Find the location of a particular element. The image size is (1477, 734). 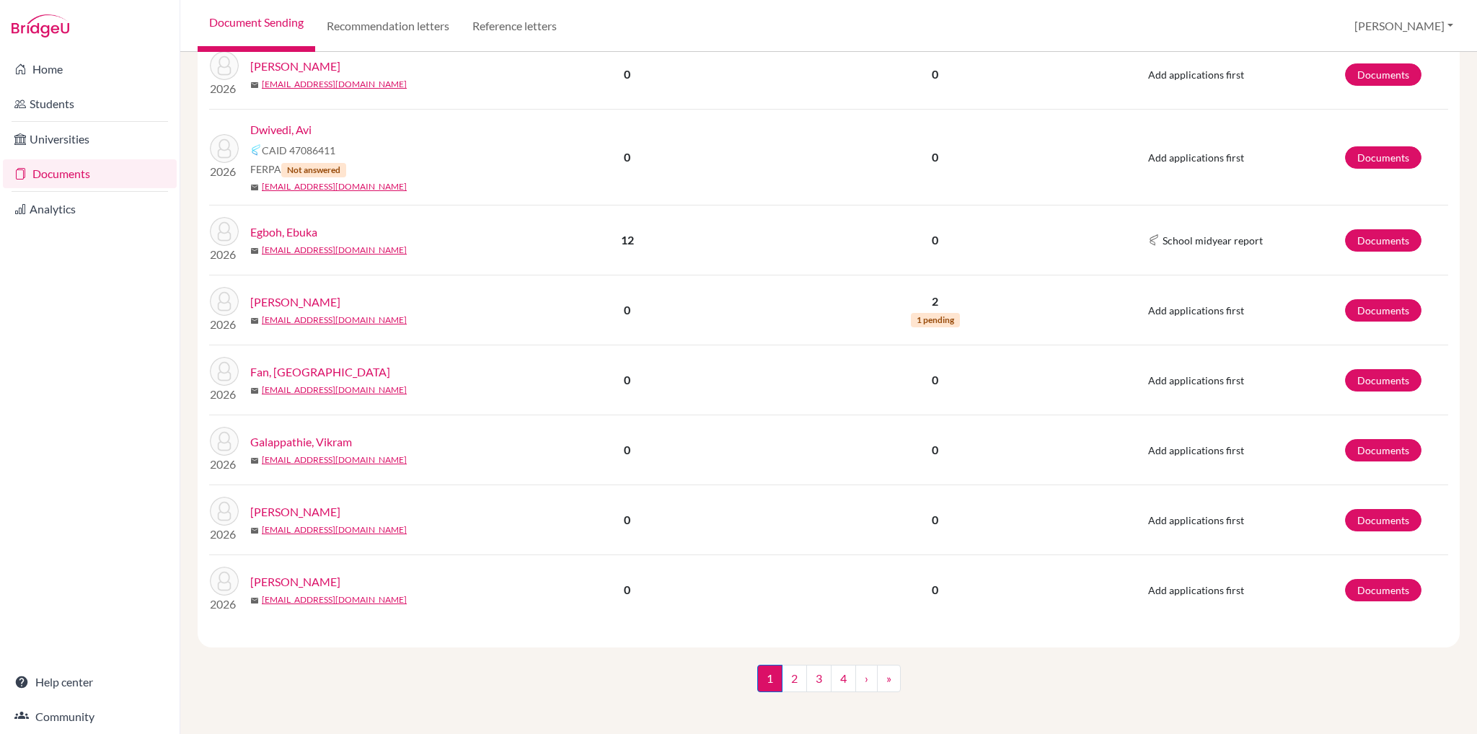

img: Egboh, Ebuka is located at coordinates (224, 232).